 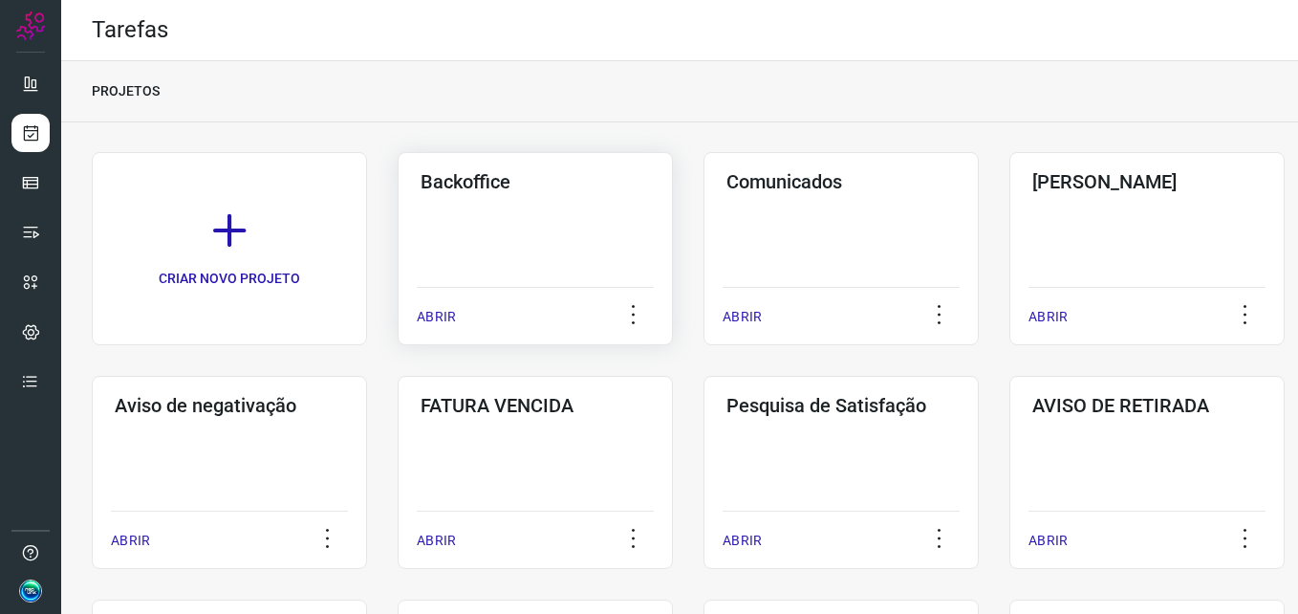 I want to click on h3: Pesquisa de Satisfação, so click(x=841, y=405).